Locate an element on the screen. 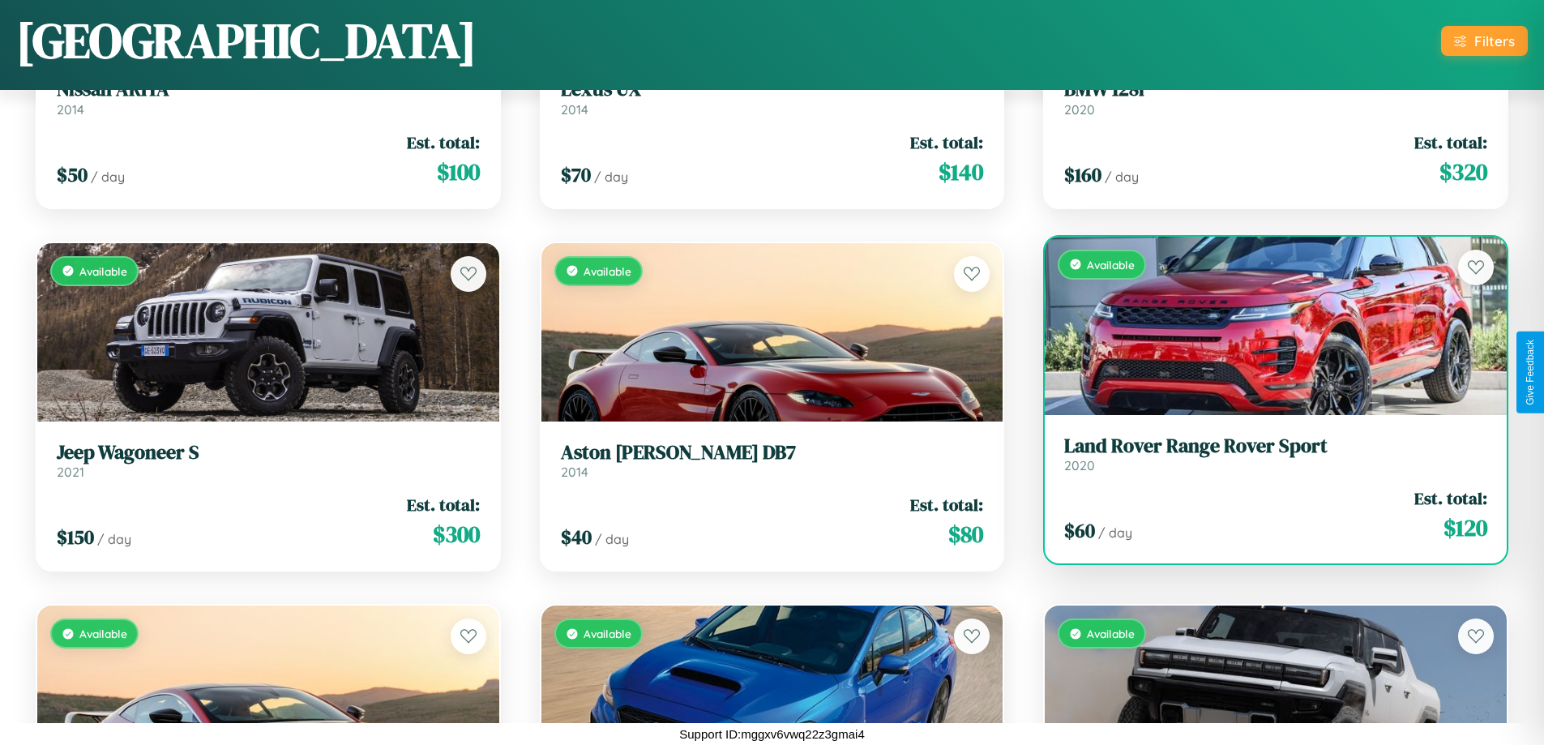 This screenshot has height=745, width=1544. a: Nissan ARIYA2014 is located at coordinates (268, 97).